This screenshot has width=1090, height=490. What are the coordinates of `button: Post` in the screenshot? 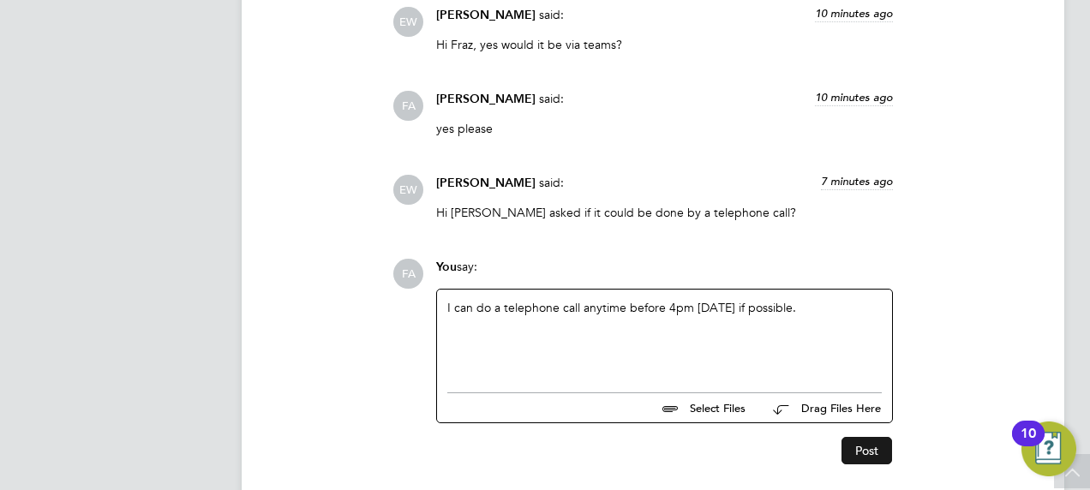 It's located at (866, 451).